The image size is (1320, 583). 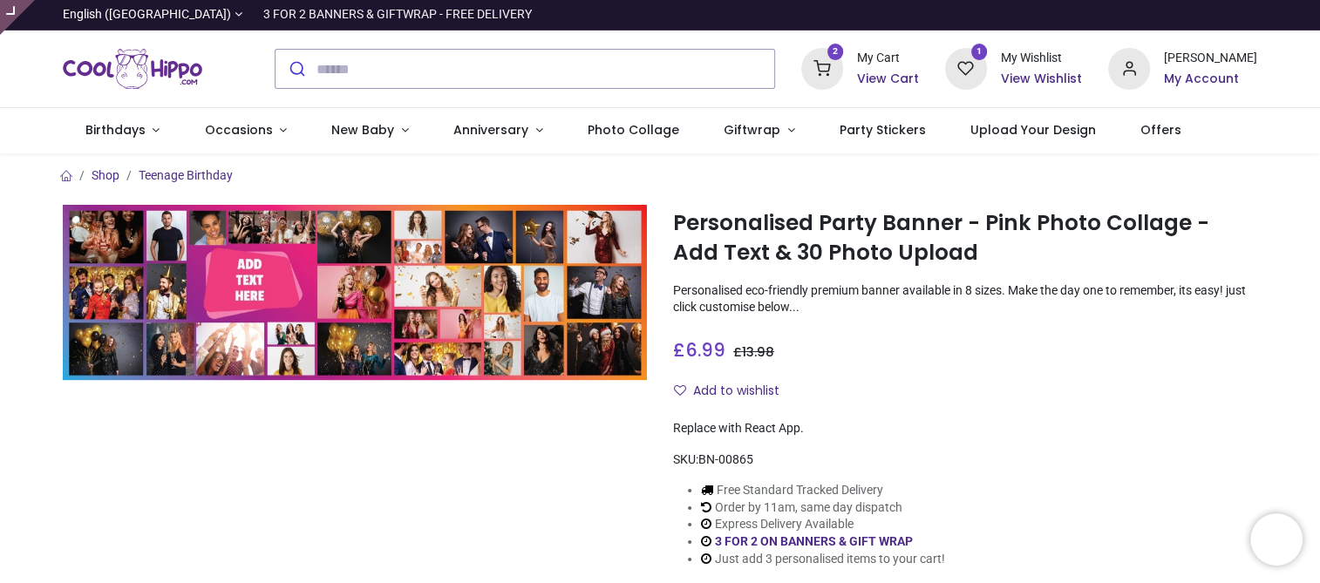 I want to click on span: Offers, so click(x=1161, y=130).